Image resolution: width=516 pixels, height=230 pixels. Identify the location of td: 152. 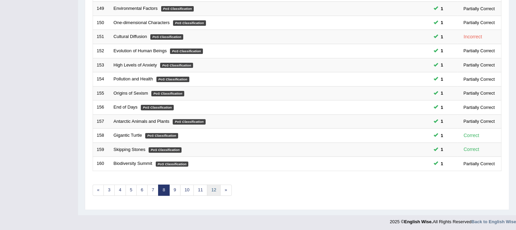
(101, 51).